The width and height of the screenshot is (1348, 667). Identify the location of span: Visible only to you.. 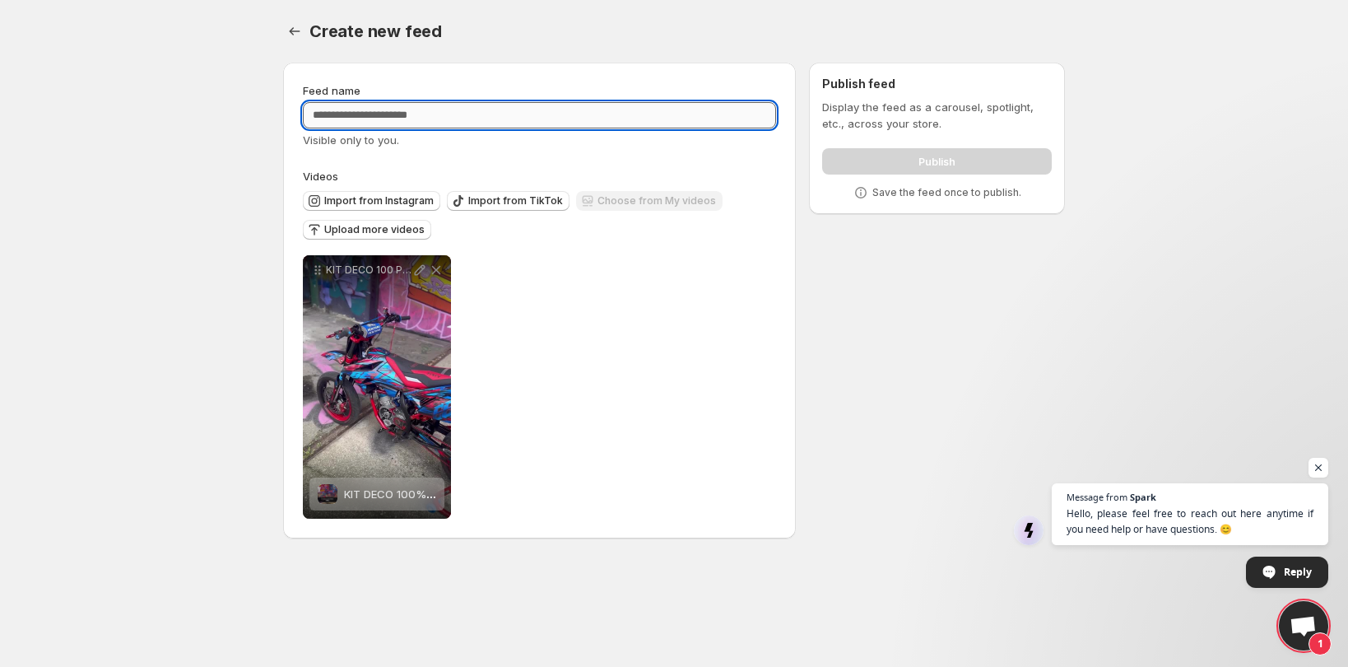
(351, 140).